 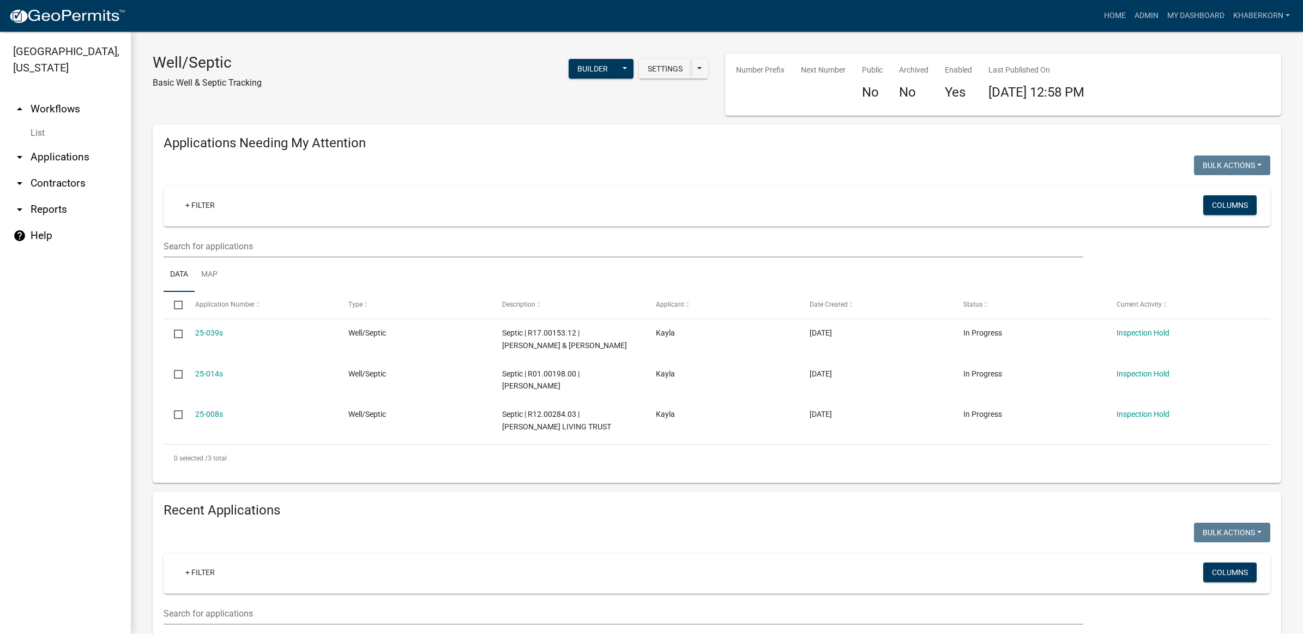 What do you see at coordinates (824, 70) in the screenshot?
I see `p: Next Number` at bounding box center [824, 70].